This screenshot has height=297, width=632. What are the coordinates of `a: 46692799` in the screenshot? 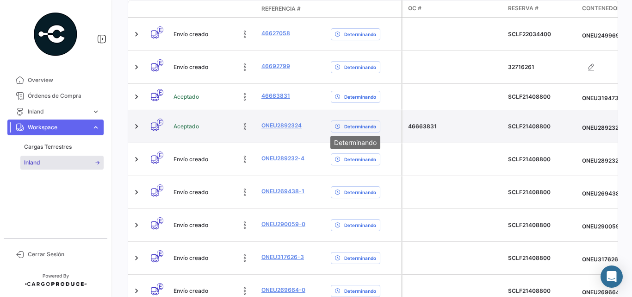 It's located at (276, 66).